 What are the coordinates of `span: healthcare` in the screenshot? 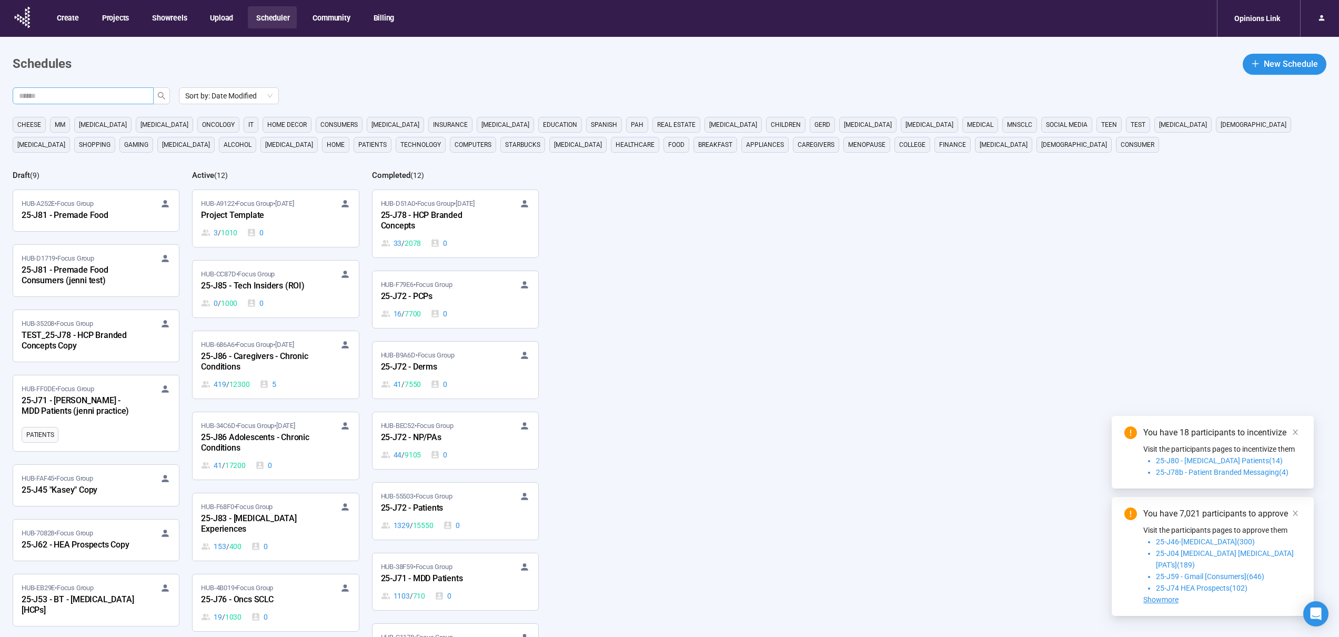 It's located at (635, 145).